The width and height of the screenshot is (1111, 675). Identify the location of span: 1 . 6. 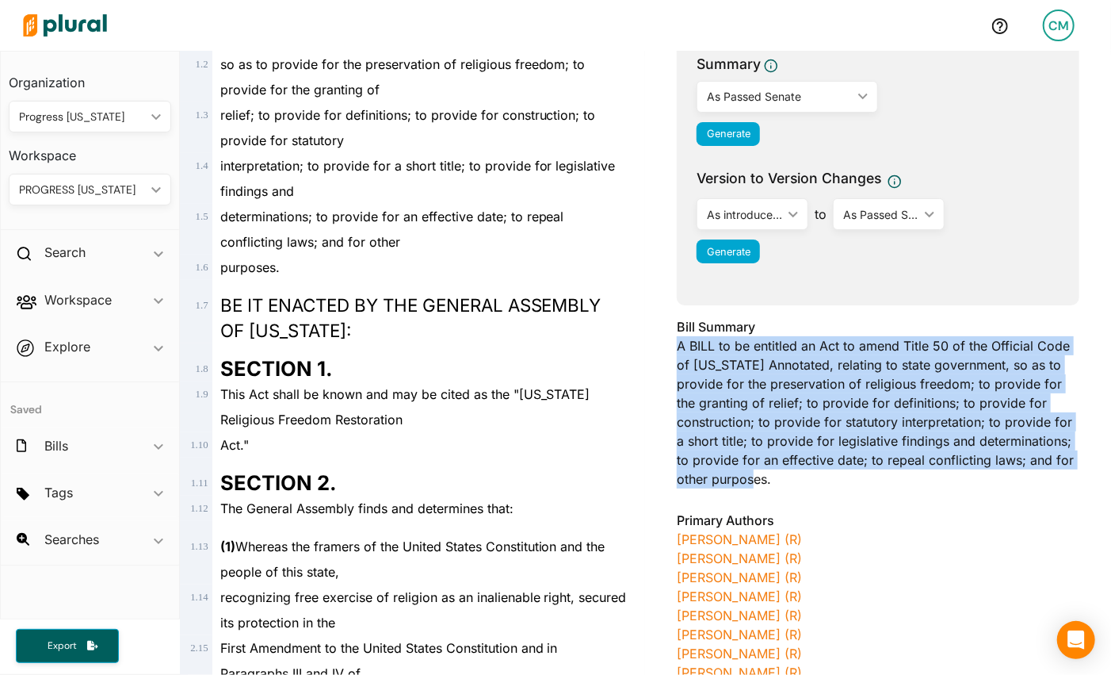
(202, 267).